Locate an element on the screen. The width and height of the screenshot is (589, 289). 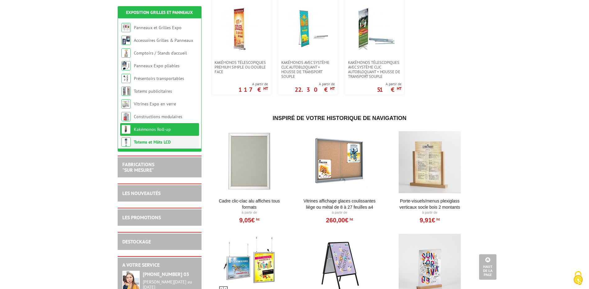
img: Constructions modulaires is located at coordinates (126, 117).